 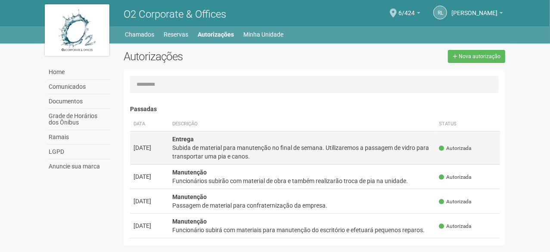 I want to click on a: Anuncie sua marca, so click(x=79, y=166).